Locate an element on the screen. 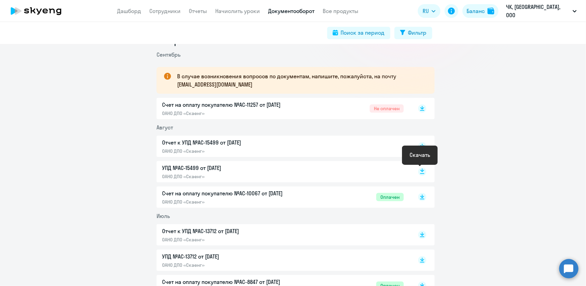 The width and height of the screenshot is (586, 286). div: Скачать is located at coordinates (420, 155).